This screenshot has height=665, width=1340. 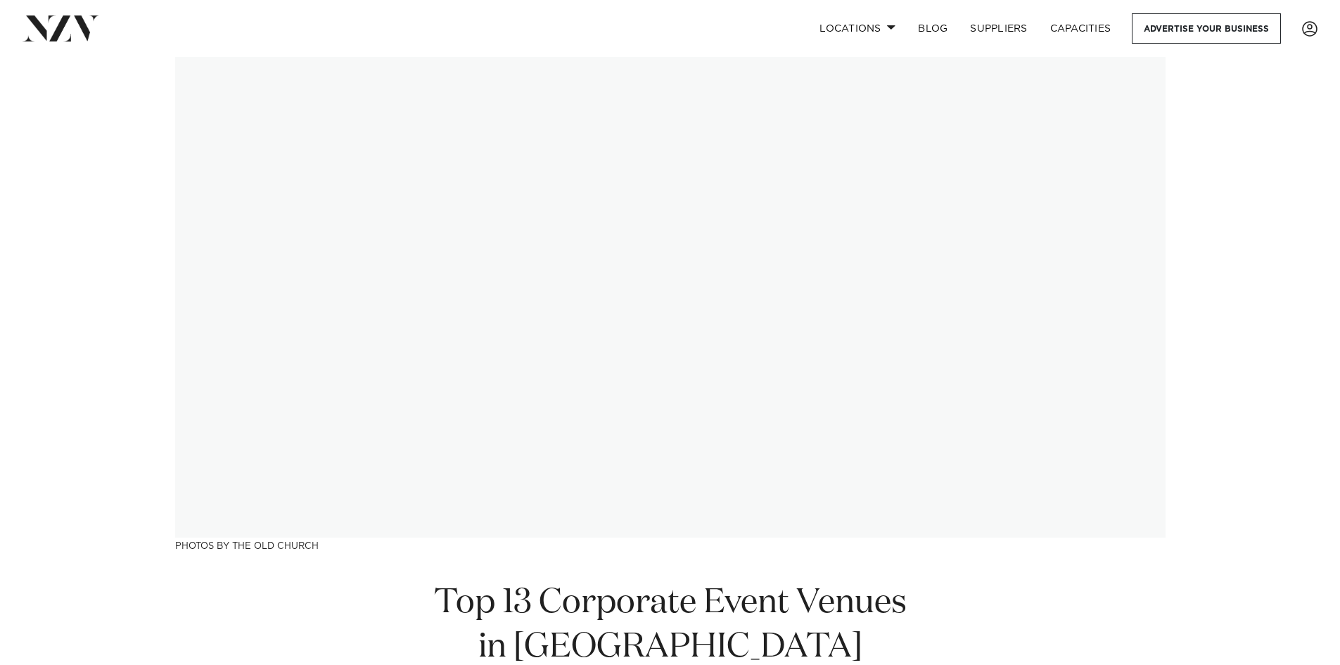 What do you see at coordinates (1206, 28) in the screenshot?
I see `a: Advertise your business` at bounding box center [1206, 28].